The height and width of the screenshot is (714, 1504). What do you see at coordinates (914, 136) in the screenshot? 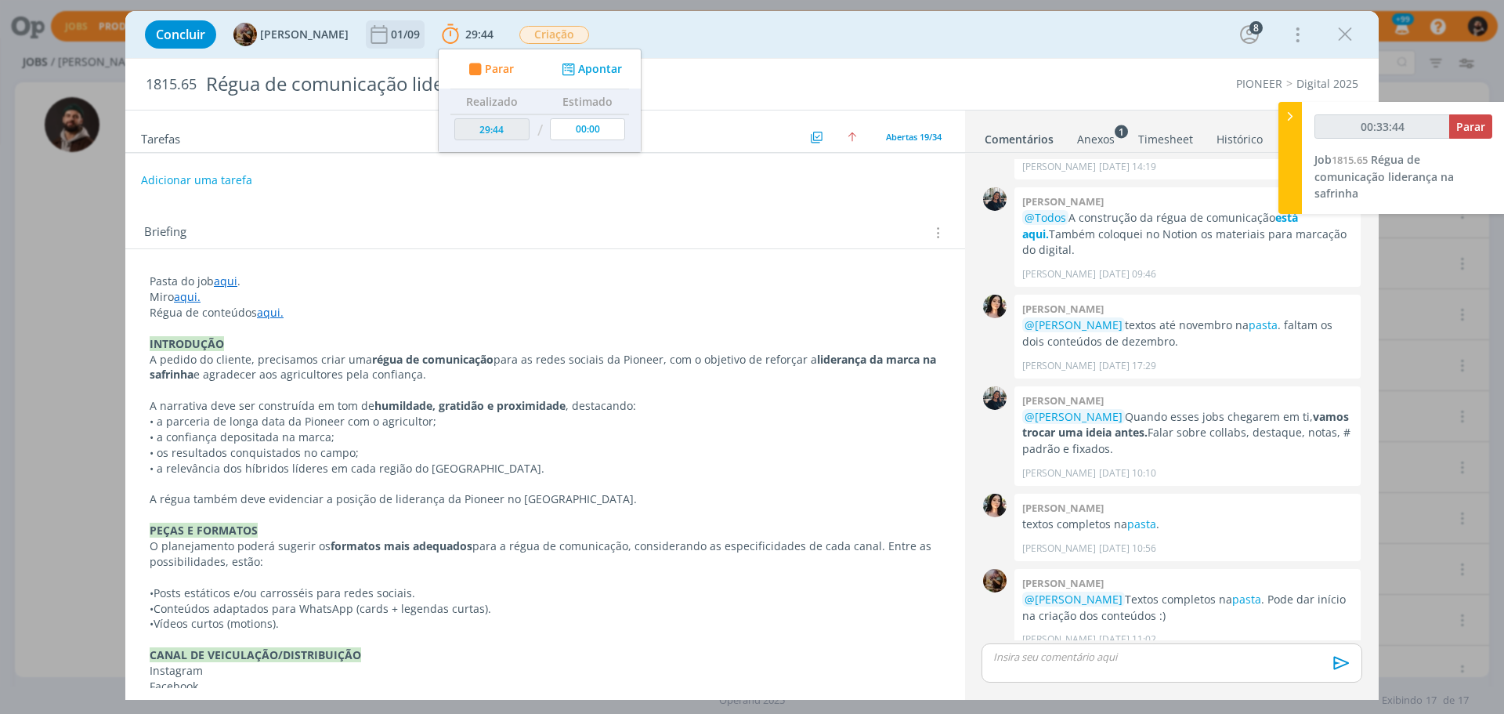
I see `span: Abertas 19/34` at bounding box center [914, 136].